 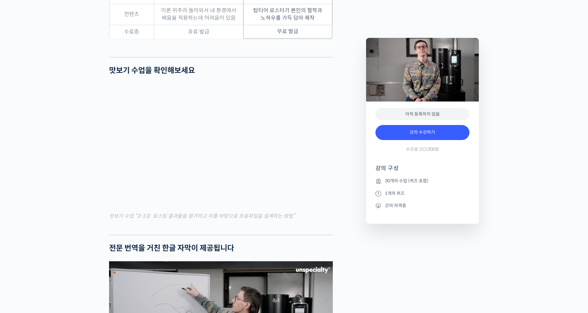 I want to click on td: 유료 발급, so click(x=198, y=32).